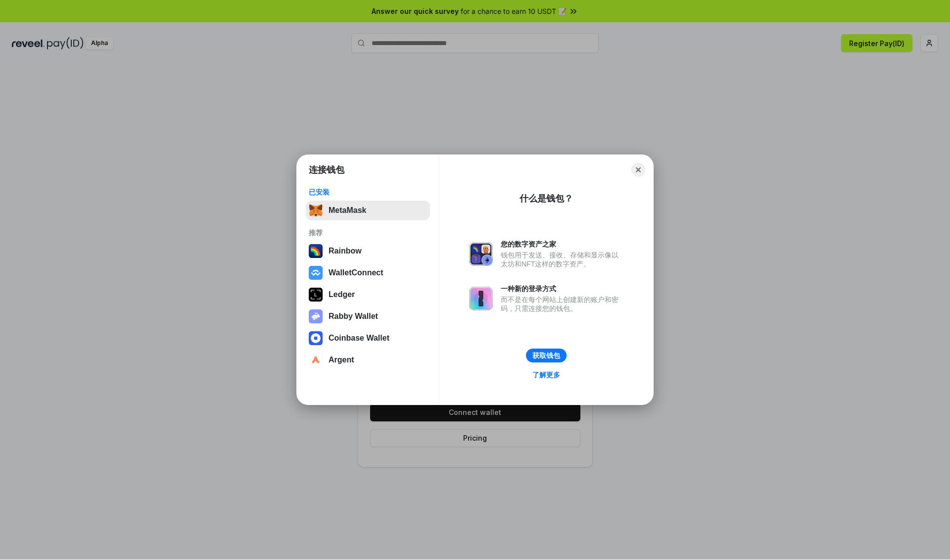 This screenshot has height=559, width=950. Describe the element at coordinates (368, 338) in the screenshot. I see `button: Coinbase Wallet` at that location.